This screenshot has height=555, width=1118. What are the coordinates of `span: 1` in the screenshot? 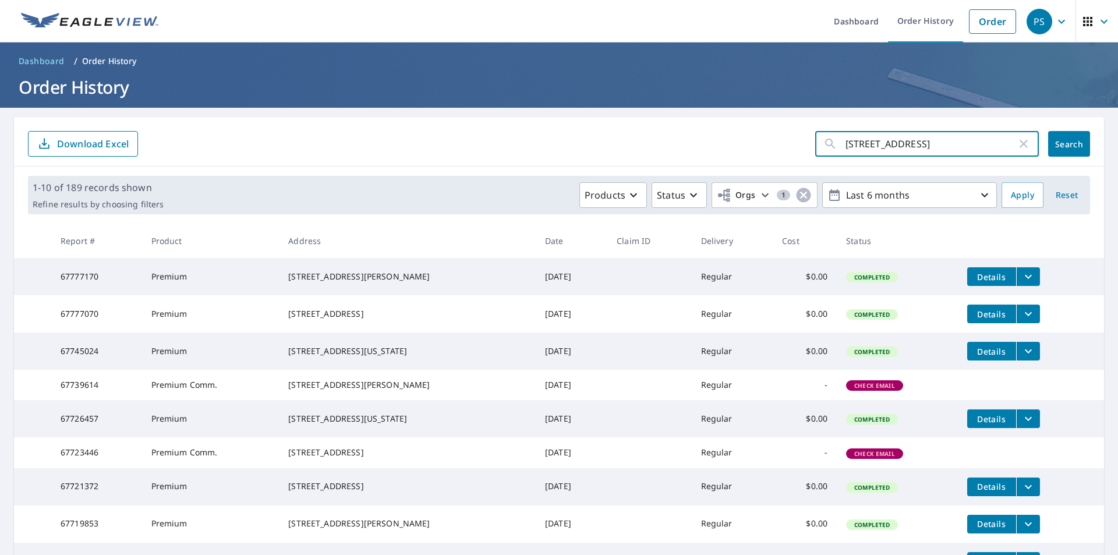 It's located at (783, 195).